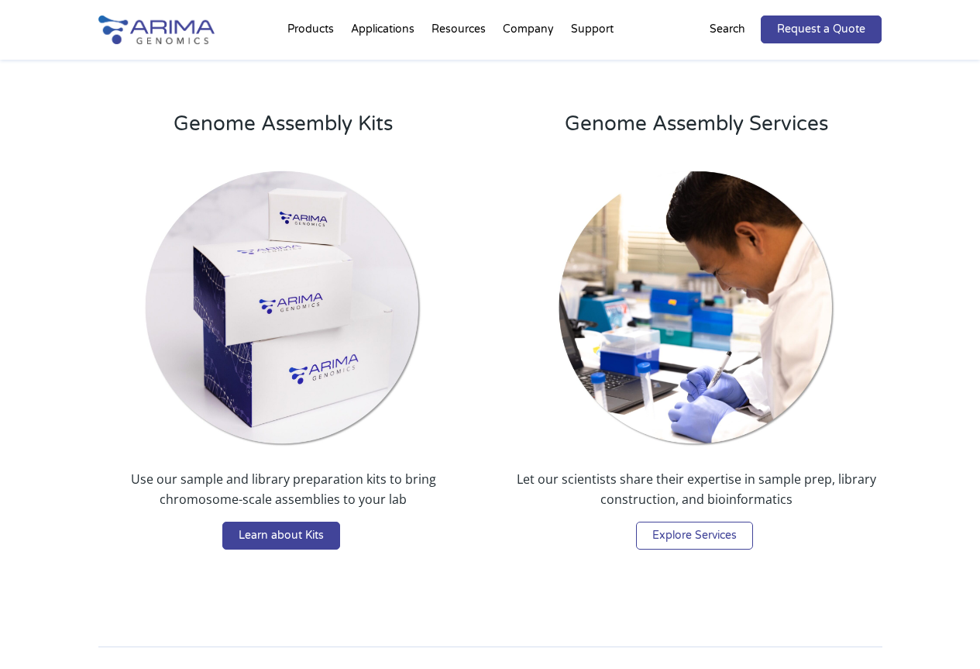 The image size is (980, 669). What do you see at coordinates (283, 308) in the screenshot?
I see `img: Arima Kits_round` at bounding box center [283, 308].